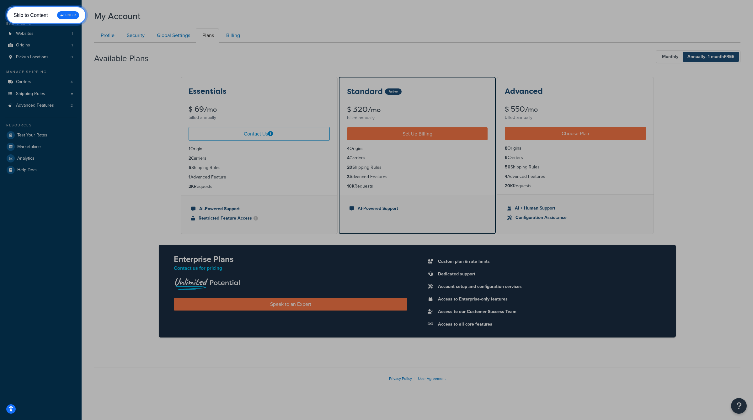 This screenshot has width=753, height=420. I want to click on span: Websites, so click(25, 34).